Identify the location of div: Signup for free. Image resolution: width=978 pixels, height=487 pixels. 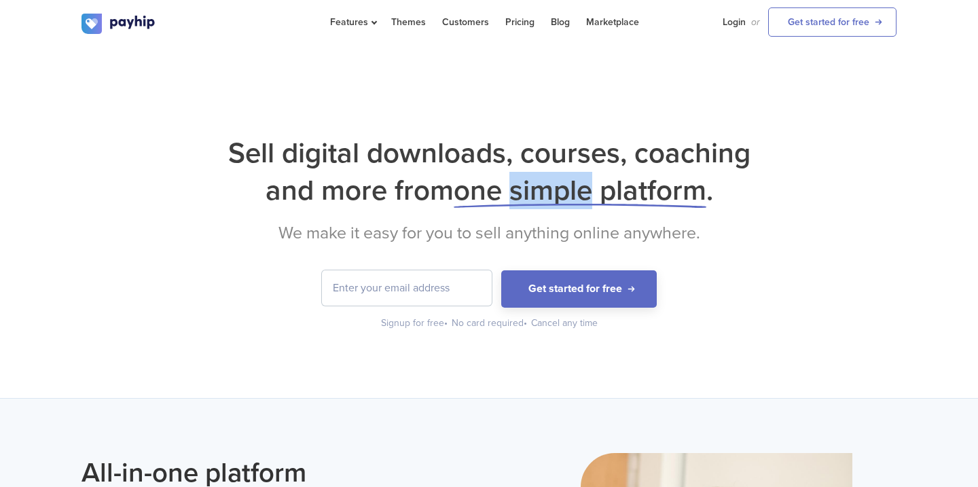
(415, 323).